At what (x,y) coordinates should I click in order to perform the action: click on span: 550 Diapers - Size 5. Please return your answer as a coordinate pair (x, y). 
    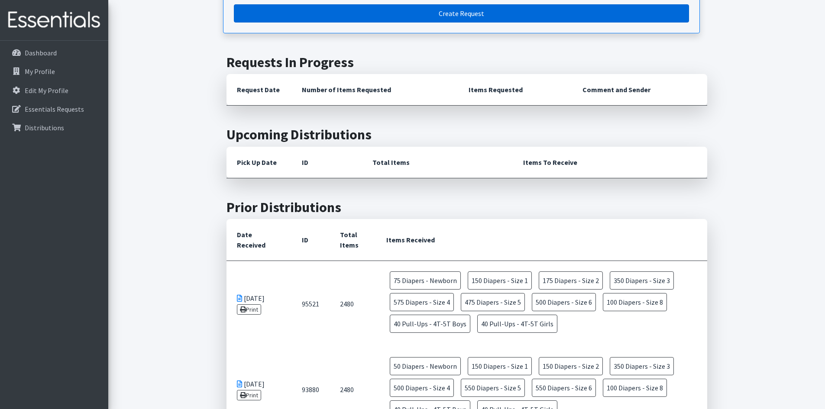
    Looking at the image, I should click on (493, 388).